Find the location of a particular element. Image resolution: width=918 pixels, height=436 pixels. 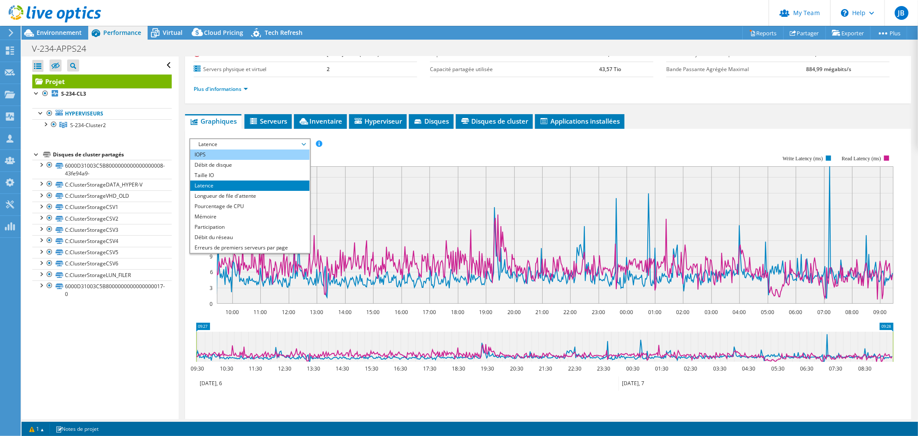

span: Cloud Pricing is located at coordinates (223, 32).